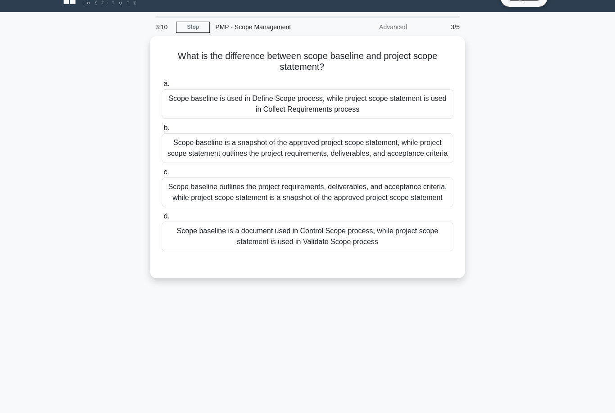  What do you see at coordinates (307, 148) in the screenshot?
I see `div: Scope baseline is a snapshot of the approved project scope statement, while project scope stateme...` at bounding box center [307, 148].